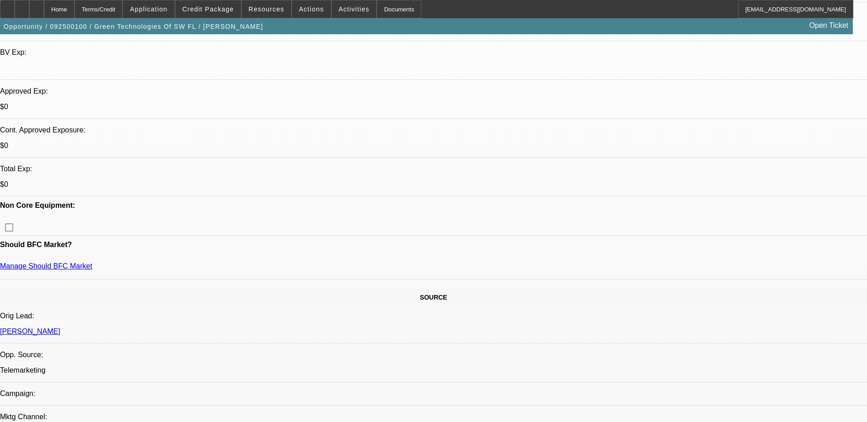 The image size is (867, 422). What do you see at coordinates (148, 9) in the screenshot?
I see `span: Application` at bounding box center [148, 9].